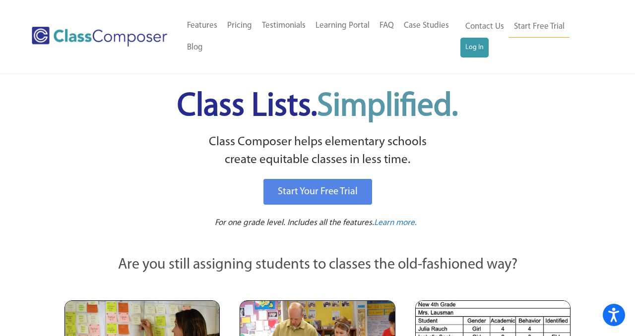 The image size is (635, 336). I want to click on span: Start Your Free Trial, so click(317, 192).